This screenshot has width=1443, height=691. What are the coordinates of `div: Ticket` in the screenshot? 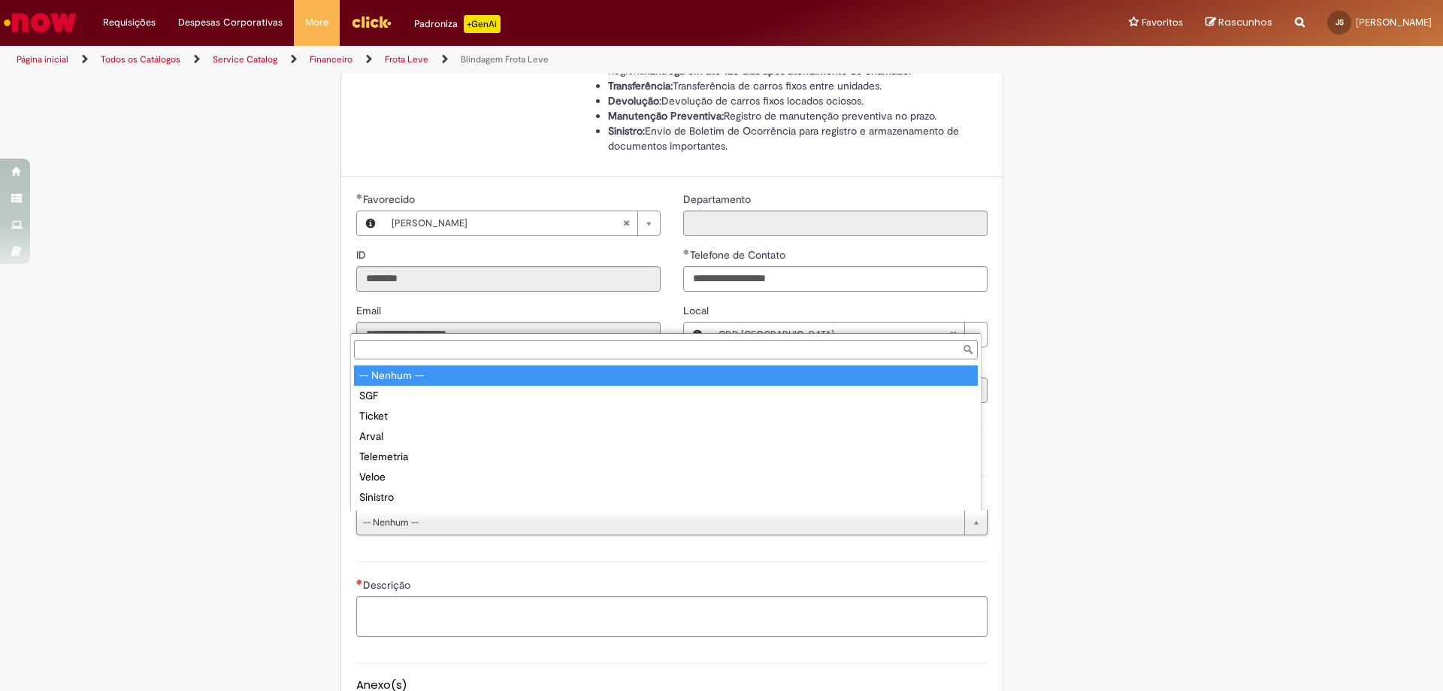 It's located at (666, 416).